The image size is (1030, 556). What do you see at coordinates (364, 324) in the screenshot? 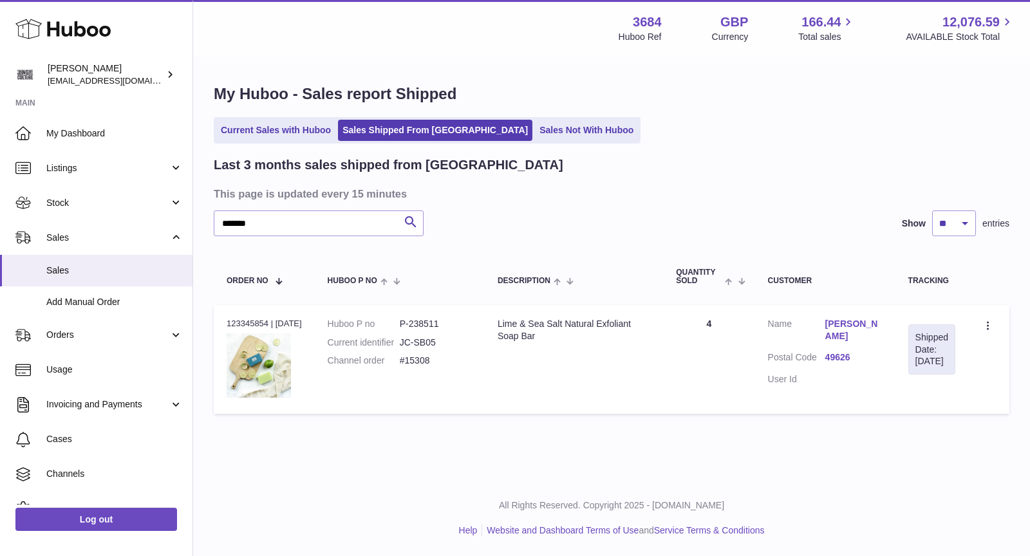
I see `dt: Huboo P no` at bounding box center [364, 324].